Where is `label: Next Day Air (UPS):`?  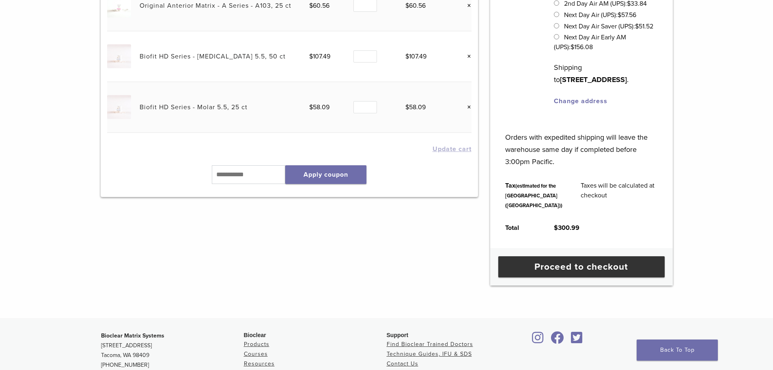 label: Next Day Air (UPS): is located at coordinates (600, 15).